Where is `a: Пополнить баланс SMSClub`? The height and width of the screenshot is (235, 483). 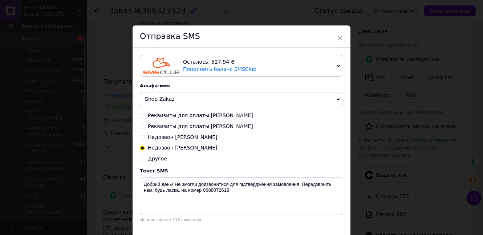
a: Пополнить баланс SMSClub is located at coordinates (220, 69).